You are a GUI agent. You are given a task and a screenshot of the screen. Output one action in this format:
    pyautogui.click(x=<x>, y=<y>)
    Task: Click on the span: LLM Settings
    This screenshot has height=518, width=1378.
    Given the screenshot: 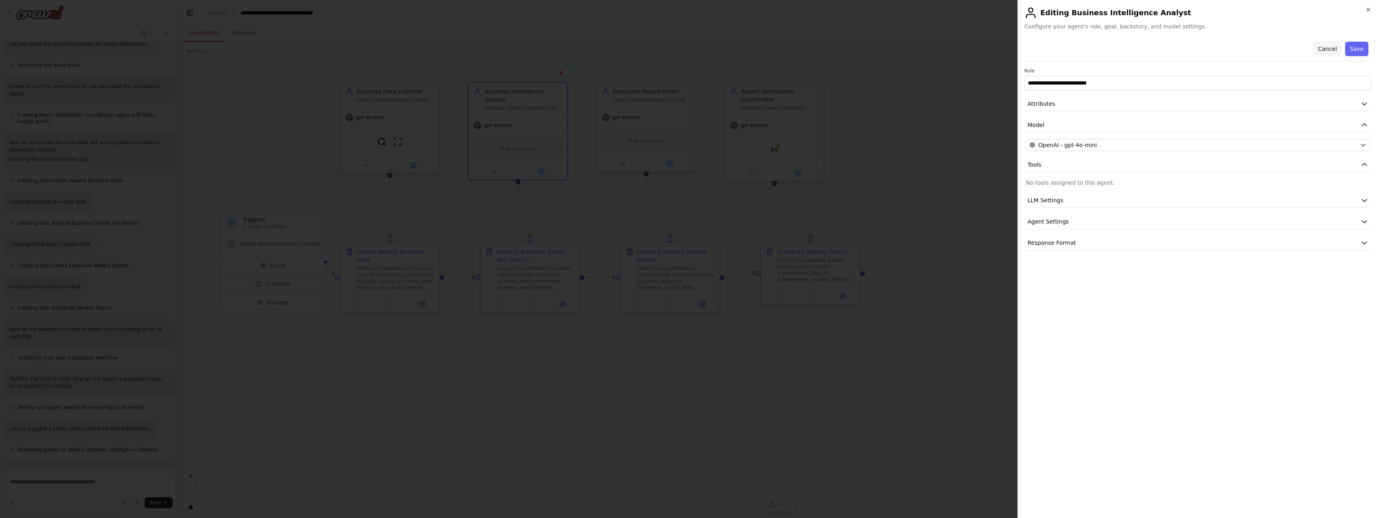 What is the action you would take?
    pyautogui.click(x=1046, y=200)
    